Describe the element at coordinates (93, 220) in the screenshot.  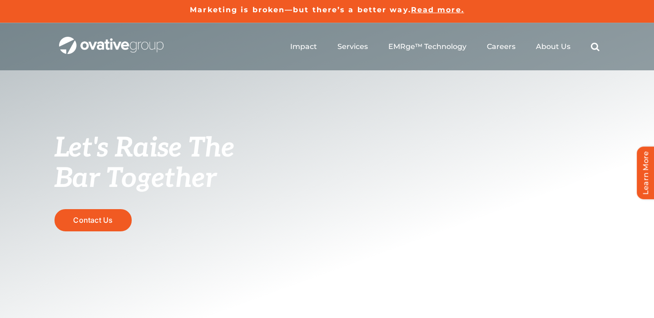
I see `span: Contact Us` at that location.